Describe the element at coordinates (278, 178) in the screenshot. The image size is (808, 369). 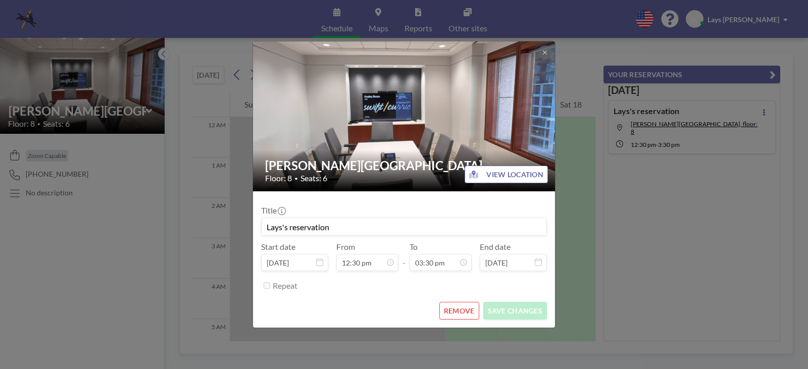
I see `span: Floor: 8` at that location.